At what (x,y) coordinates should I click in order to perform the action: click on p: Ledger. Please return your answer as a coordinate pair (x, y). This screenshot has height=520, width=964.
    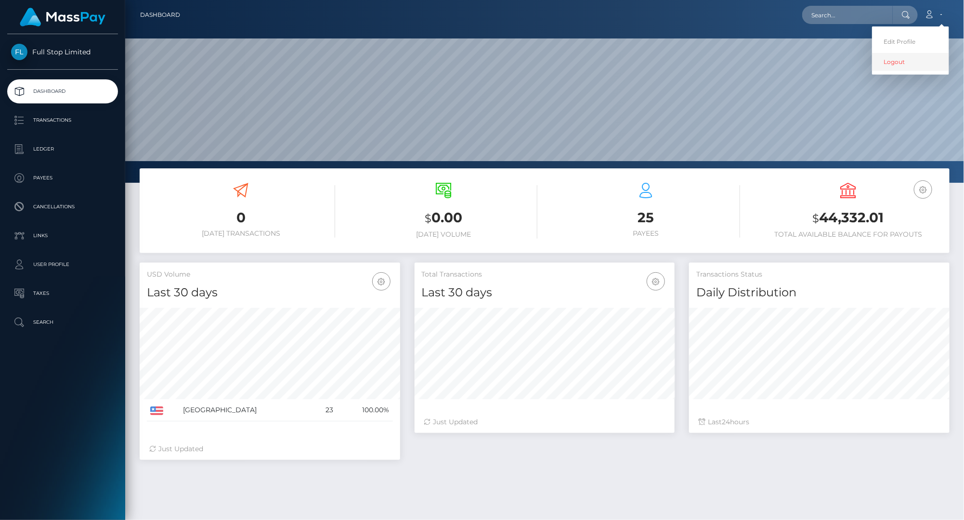
    Looking at the image, I should click on (63, 149).